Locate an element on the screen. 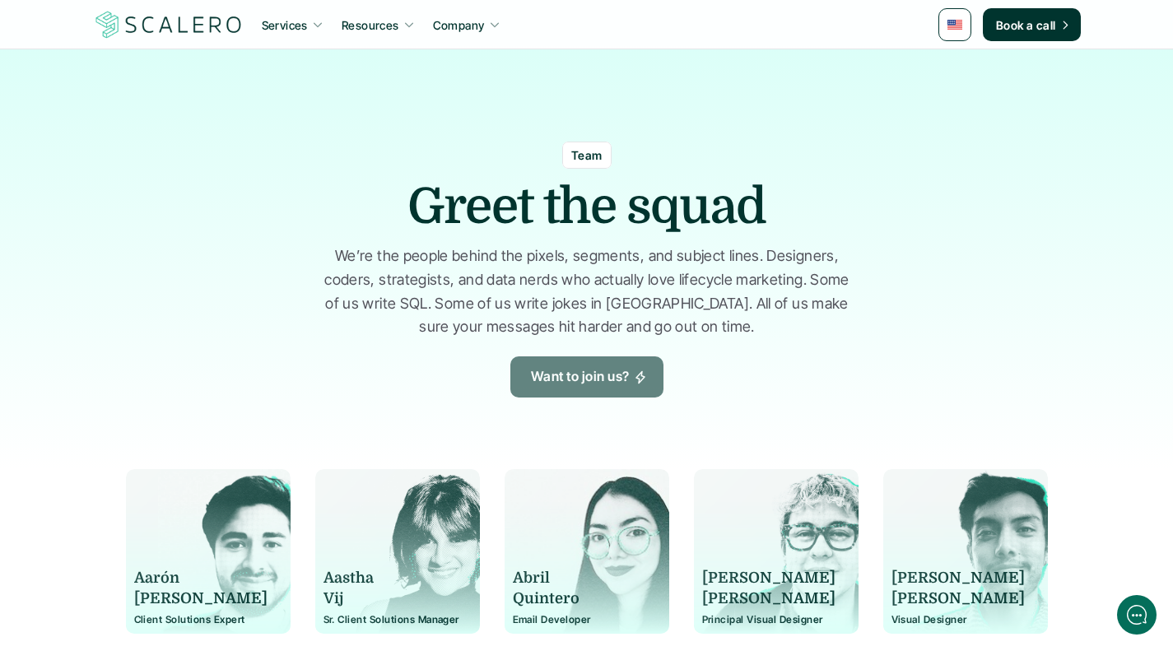 This screenshot has height=651, width=1173. p: Book a call is located at coordinates (1026, 25).